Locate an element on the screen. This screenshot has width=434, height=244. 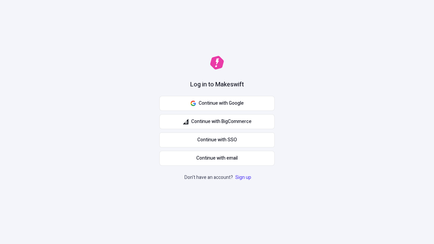
h1: Log in to Makeswift is located at coordinates (217, 85).